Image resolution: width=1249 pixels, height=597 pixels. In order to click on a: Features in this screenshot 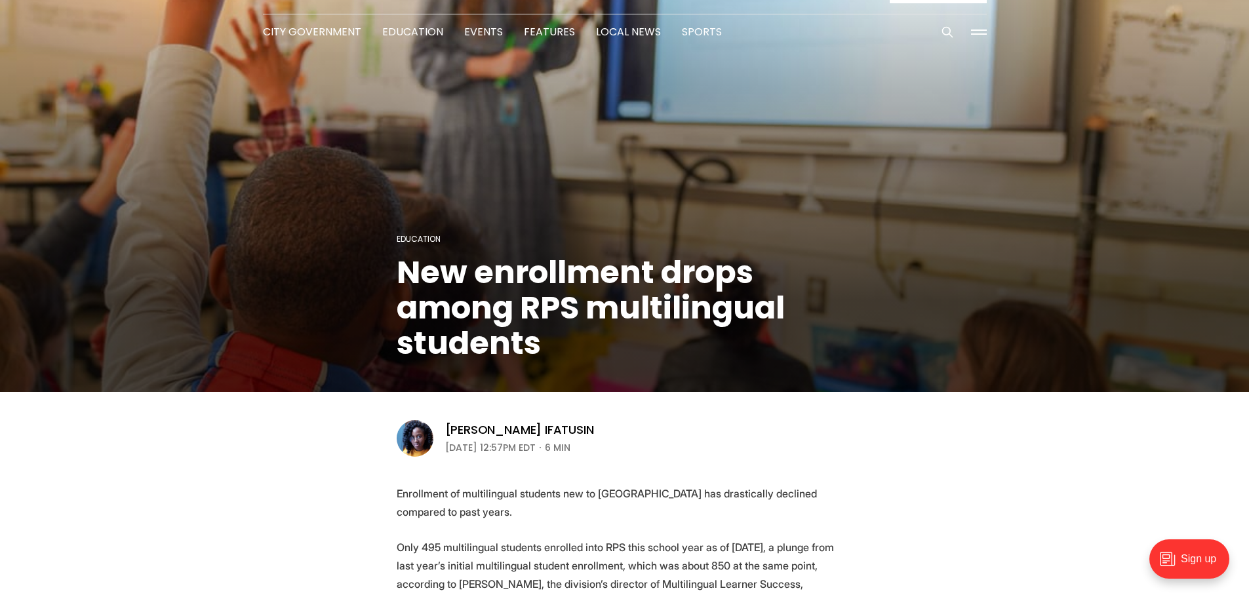, I will do `click(549, 31)`.